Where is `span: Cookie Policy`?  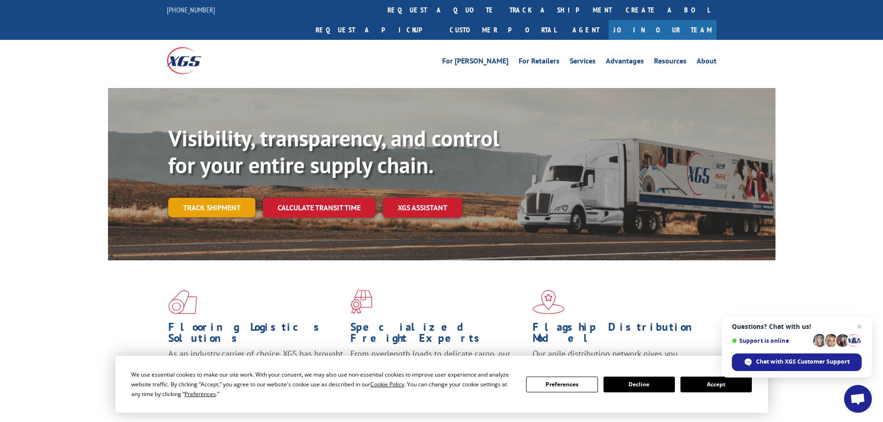 span: Cookie Policy is located at coordinates (387, 384).